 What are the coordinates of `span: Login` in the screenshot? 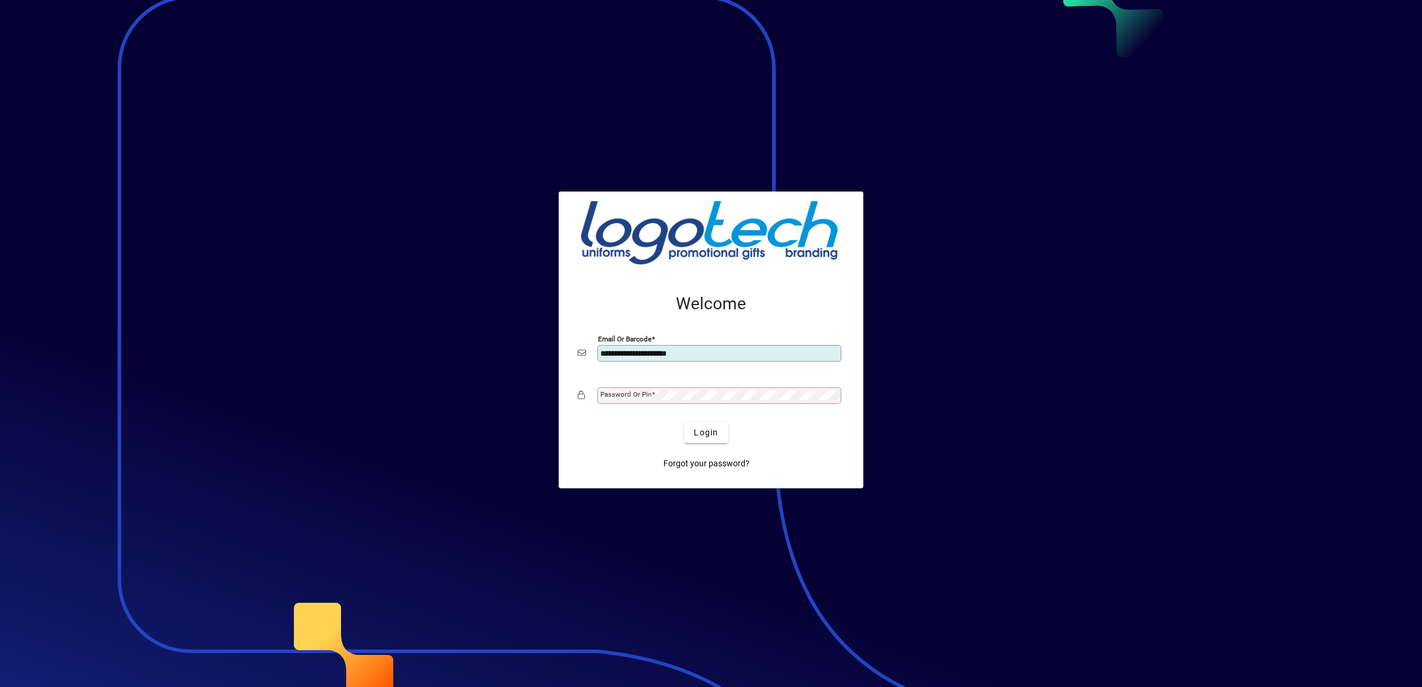 It's located at (706, 432).